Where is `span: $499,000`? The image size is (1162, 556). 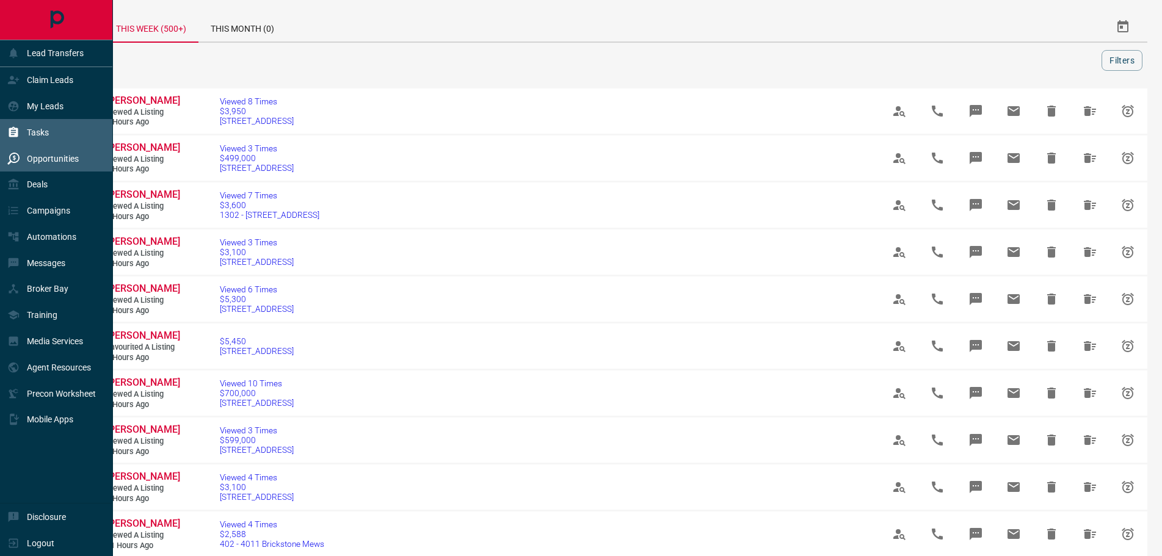
span: $499,000 is located at coordinates (256, 158).